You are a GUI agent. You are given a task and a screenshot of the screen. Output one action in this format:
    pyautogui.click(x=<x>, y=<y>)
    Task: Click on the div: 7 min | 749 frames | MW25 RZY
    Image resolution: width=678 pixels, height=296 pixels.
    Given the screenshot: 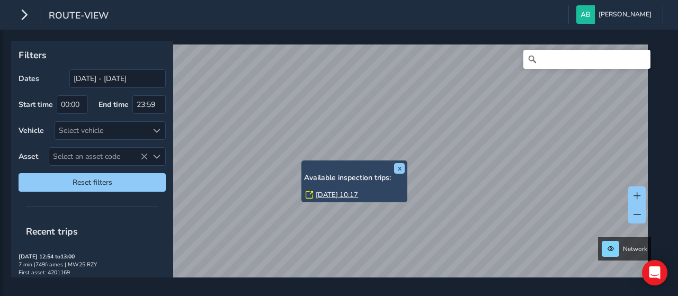 What is the action you would take?
    pyautogui.click(x=92, y=265)
    